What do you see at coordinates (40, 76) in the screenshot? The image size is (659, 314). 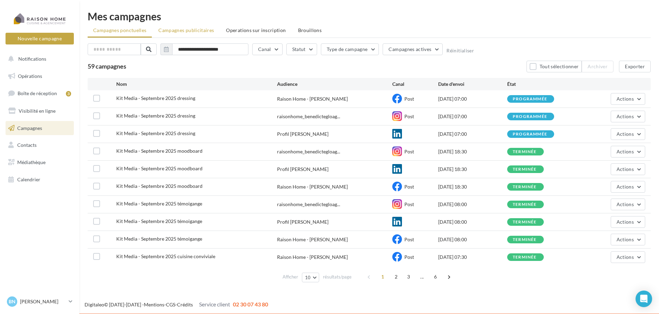 I see `a: Opérations` at bounding box center [40, 76].